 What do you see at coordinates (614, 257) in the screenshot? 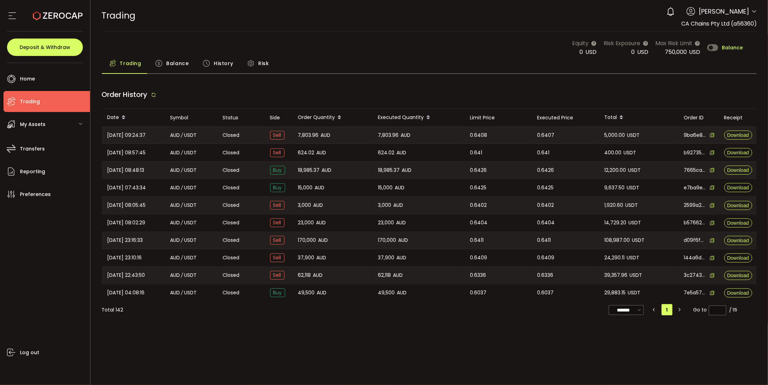
I see `span: 24,290.11` at bounding box center [614, 257].